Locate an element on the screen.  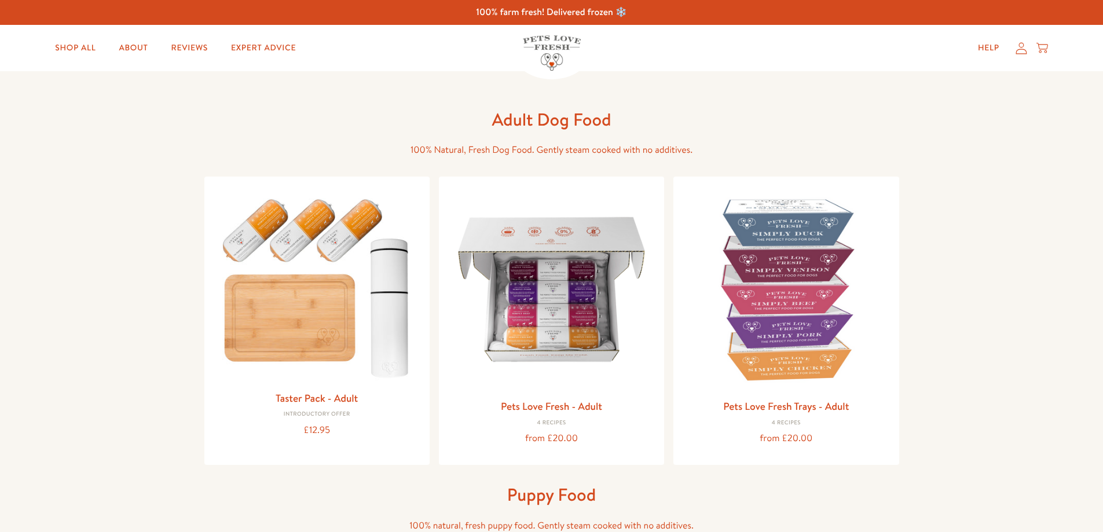
img: Pets Love Fresh Trays - Adult is located at coordinates (786, 289).